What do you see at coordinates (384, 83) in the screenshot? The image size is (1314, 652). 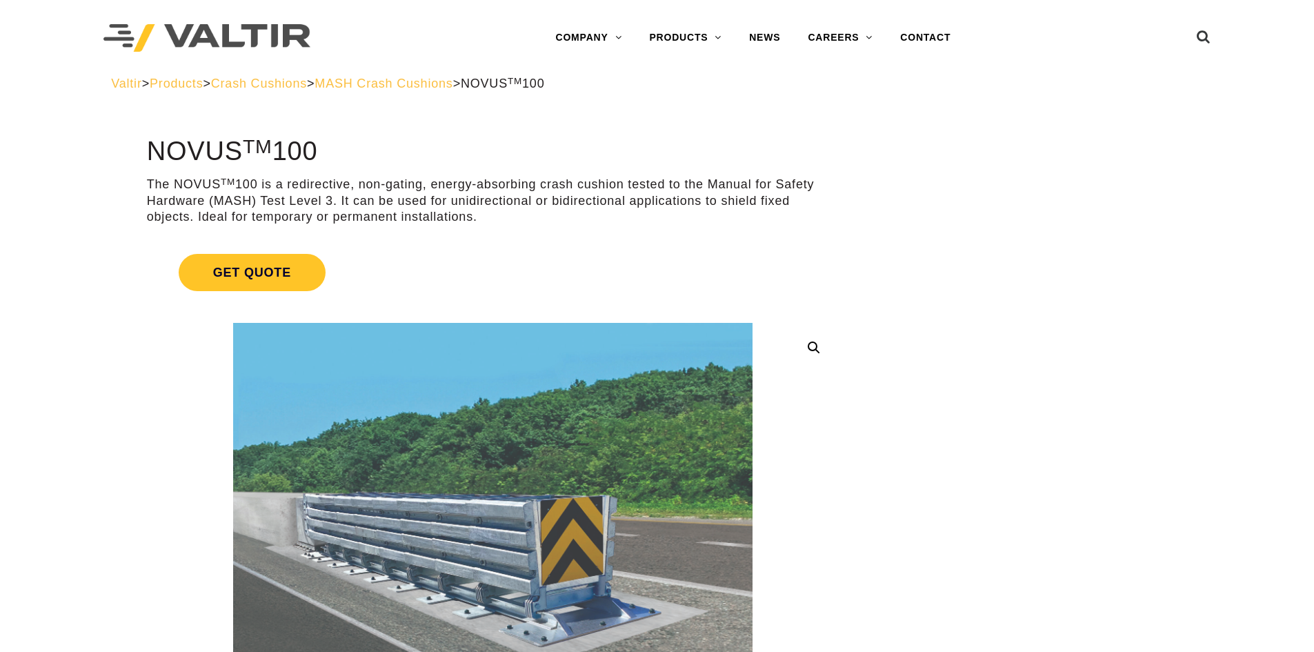 I see `span: MASH Crash Cushions` at bounding box center [384, 83].